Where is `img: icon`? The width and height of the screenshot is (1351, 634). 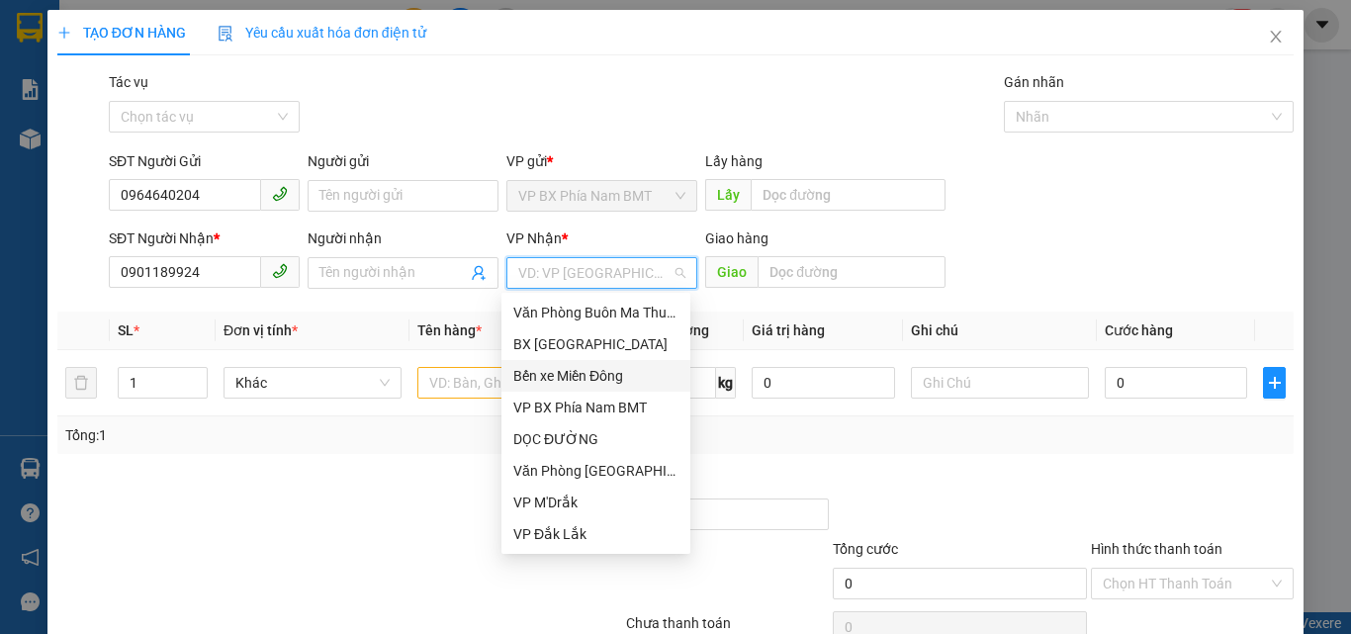
img: icon is located at coordinates (225, 34).